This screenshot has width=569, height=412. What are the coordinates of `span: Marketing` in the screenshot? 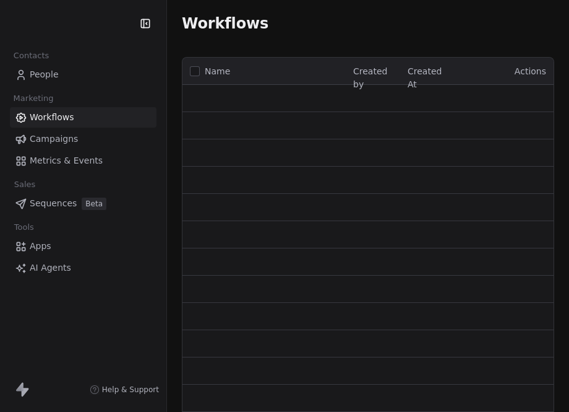 It's located at (33, 98).